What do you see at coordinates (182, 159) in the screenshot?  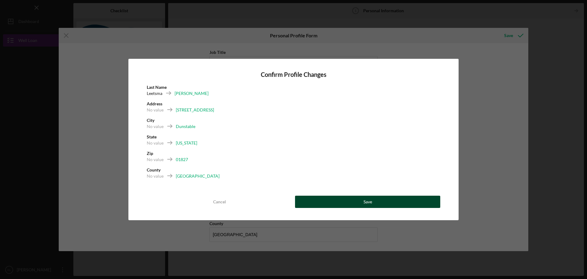 I see `div: 01827` at bounding box center [182, 159].